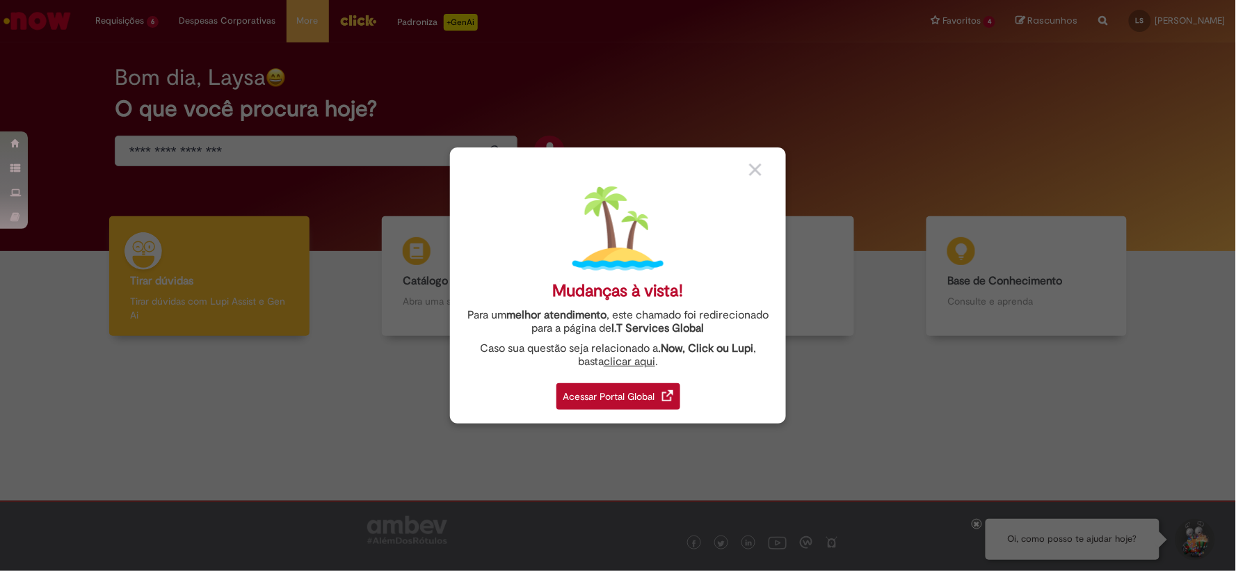  Describe the element at coordinates (658, 324) in the screenshot. I see `a: I.T Services Global` at that location.